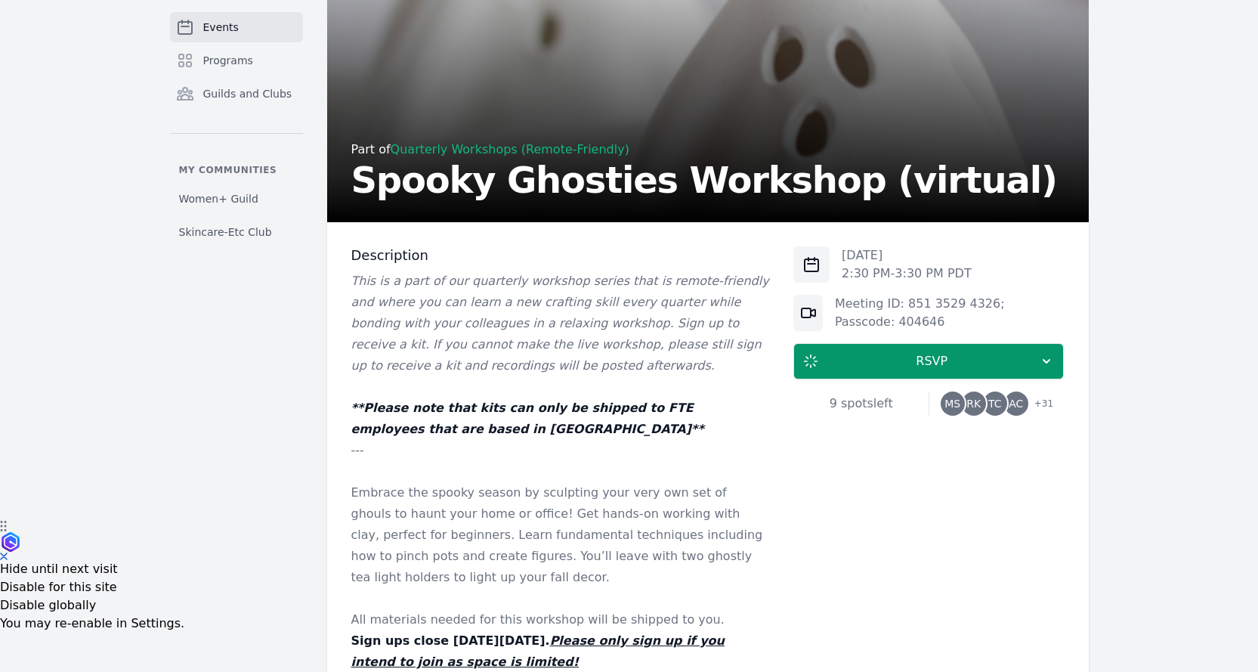 This screenshot has width=1258, height=672. What do you see at coordinates (221, 27) in the screenshot?
I see `span: Events` at bounding box center [221, 27].